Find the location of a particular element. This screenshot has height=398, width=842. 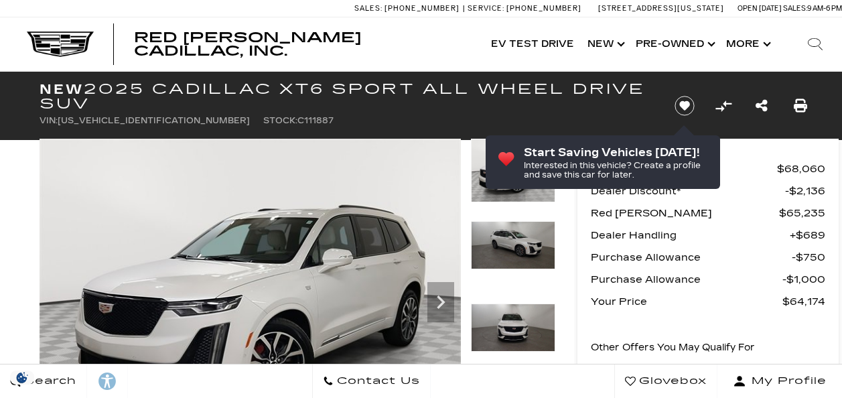

span: $64,174 is located at coordinates (804, 301).